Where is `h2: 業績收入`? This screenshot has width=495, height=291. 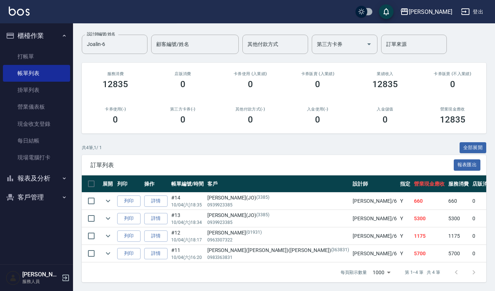
h2: 業績收入 is located at coordinates (385, 74).